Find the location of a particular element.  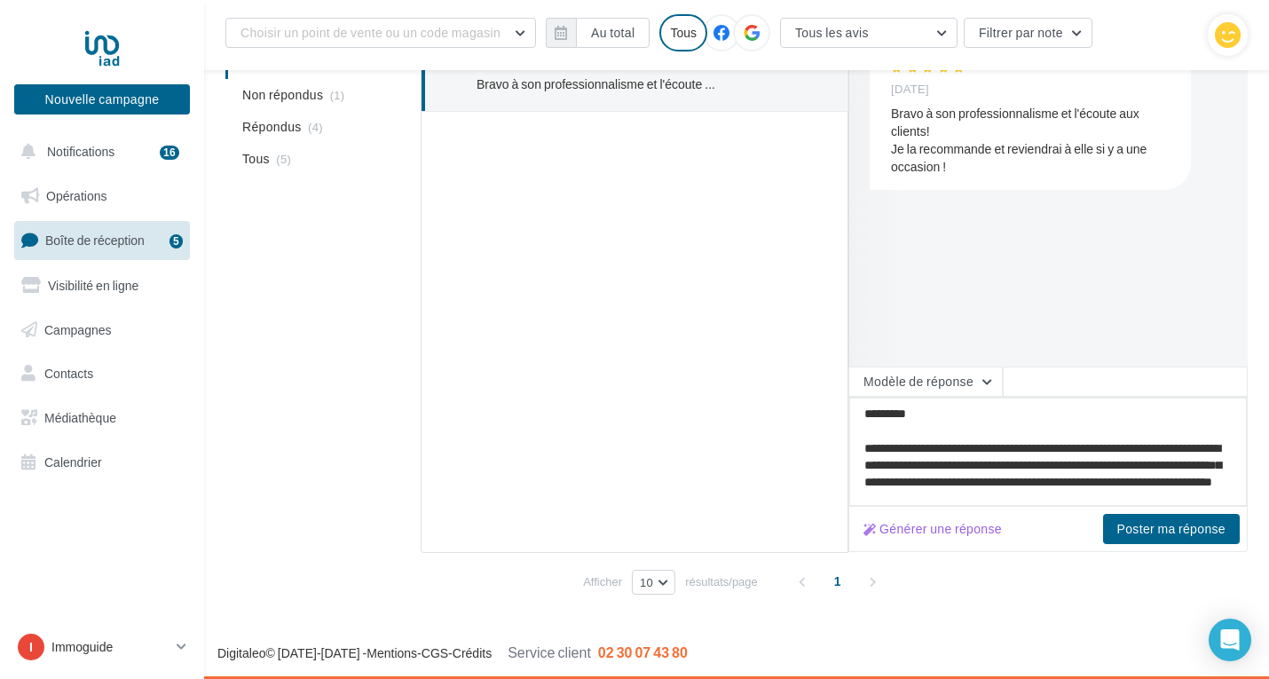

span: Visibilité en ligne is located at coordinates (93, 285).